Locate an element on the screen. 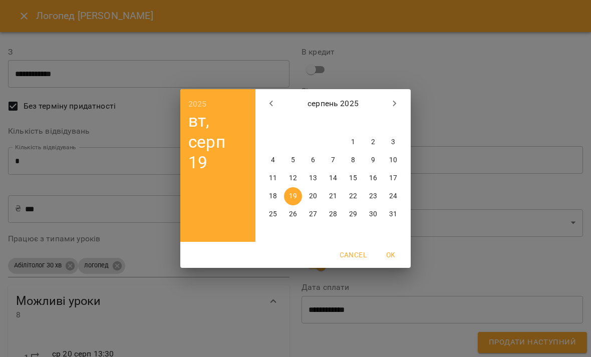 The width and height of the screenshot is (591, 357). button: 8 is located at coordinates (353, 160).